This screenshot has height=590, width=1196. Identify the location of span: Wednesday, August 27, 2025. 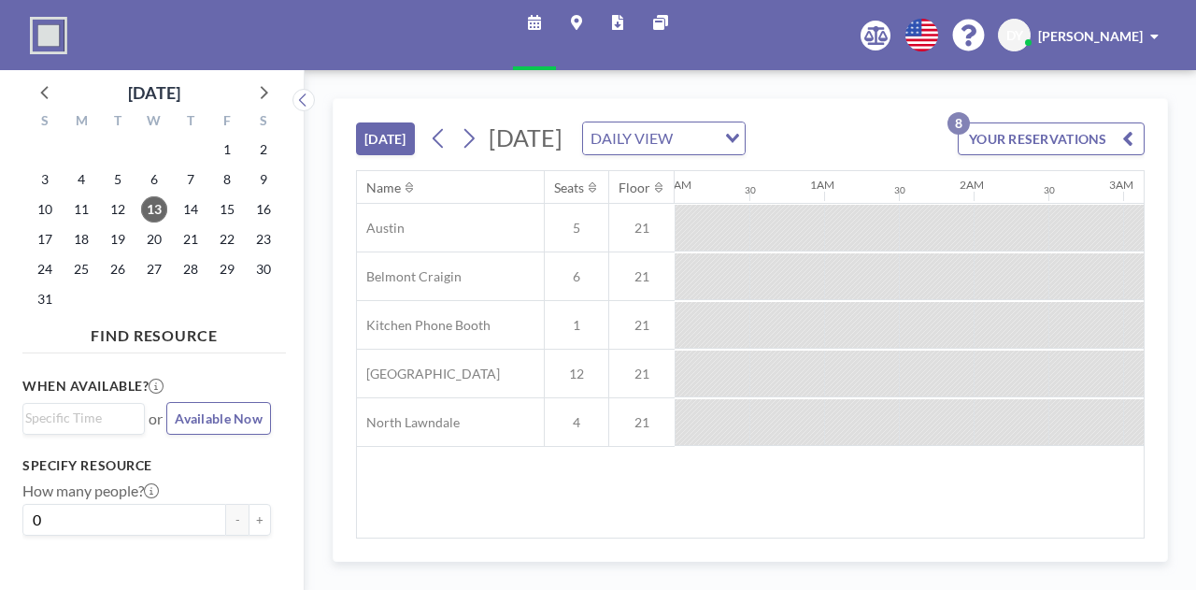
(154, 269).